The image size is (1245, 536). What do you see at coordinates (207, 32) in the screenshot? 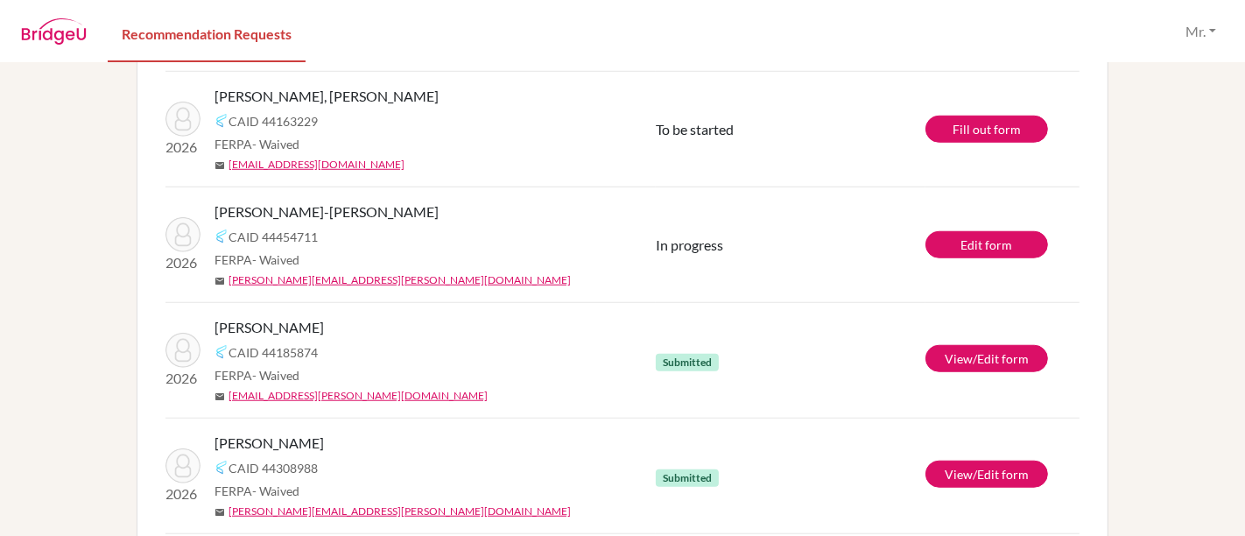
I see `a: Recommendation Requests` at bounding box center [207, 32].